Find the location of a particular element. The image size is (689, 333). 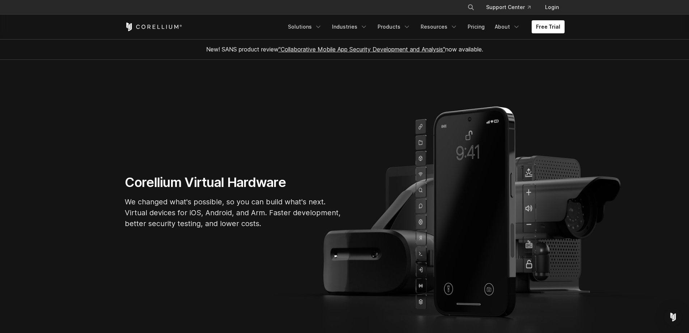

a: Pricing is located at coordinates (476, 27).